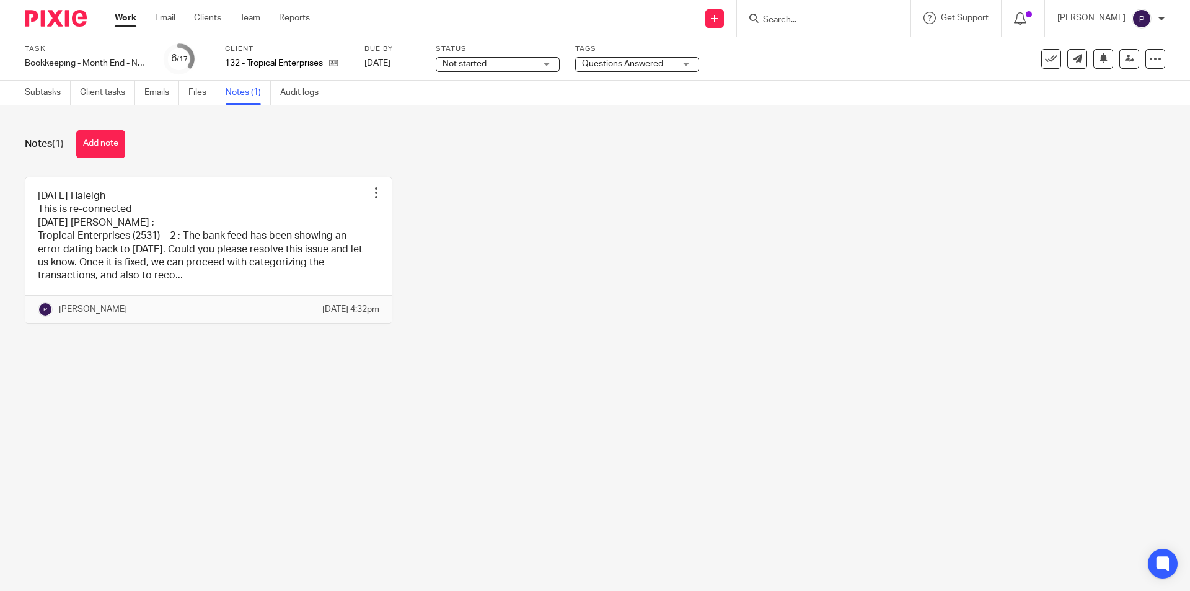 The image size is (1190, 591). What do you see at coordinates (44, 144) in the screenshot?
I see `h1: Notes` at bounding box center [44, 144].